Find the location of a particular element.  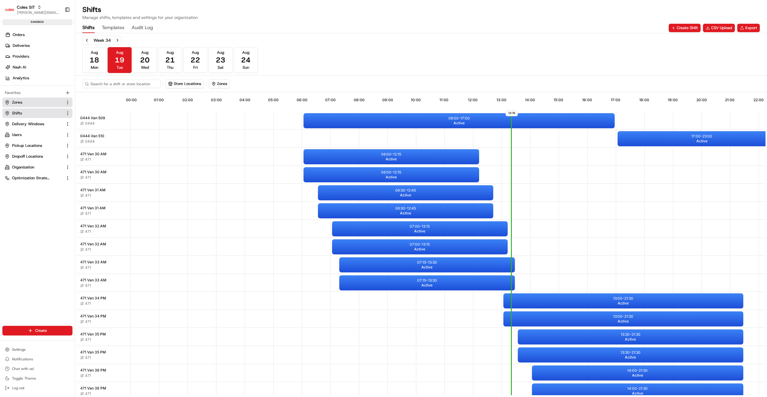

button: Optimization Strategy is located at coordinates (37, 178).